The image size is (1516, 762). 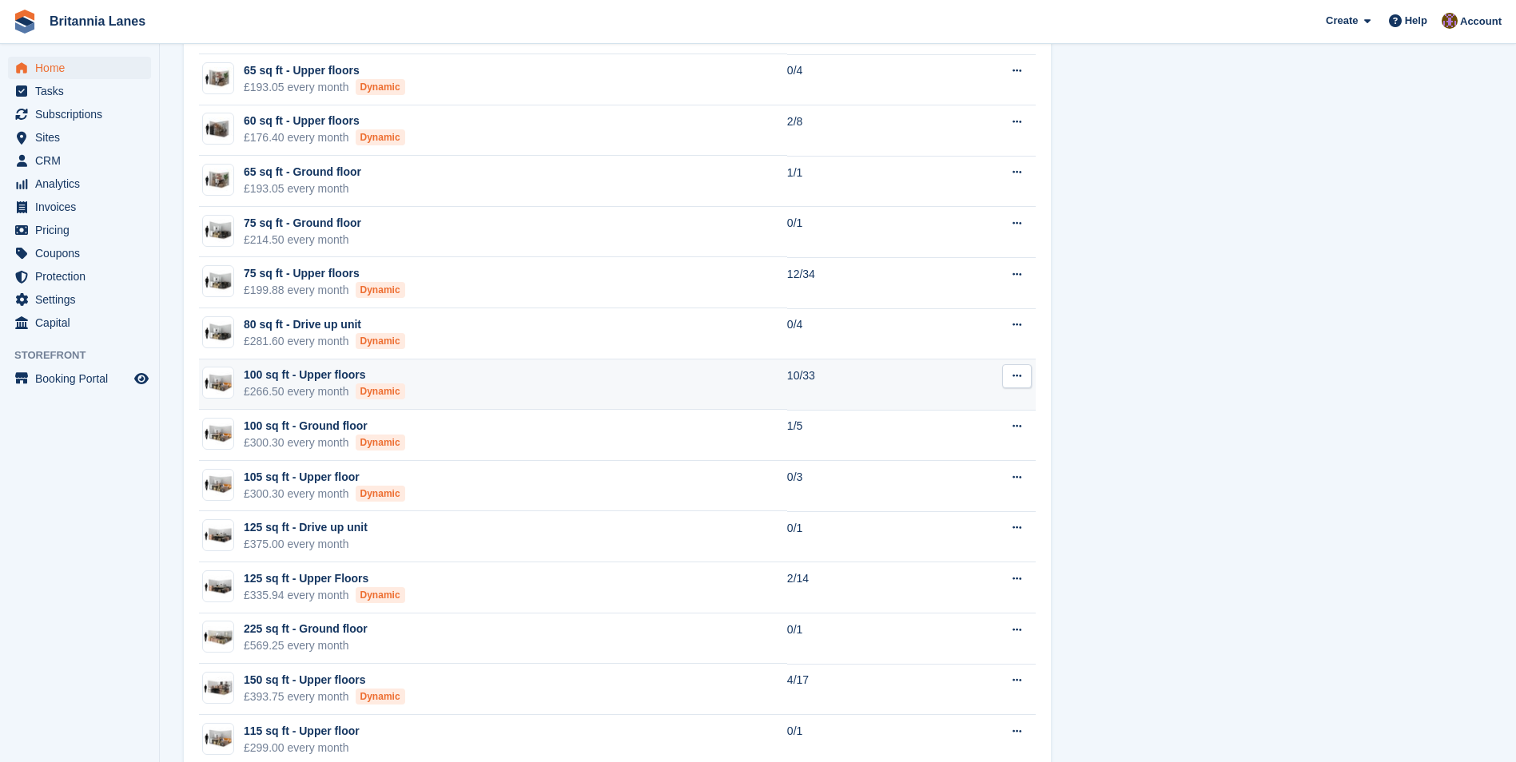 What do you see at coordinates (1342, 21) in the screenshot?
I see `span: Create` at bounding box center [1342, 21].